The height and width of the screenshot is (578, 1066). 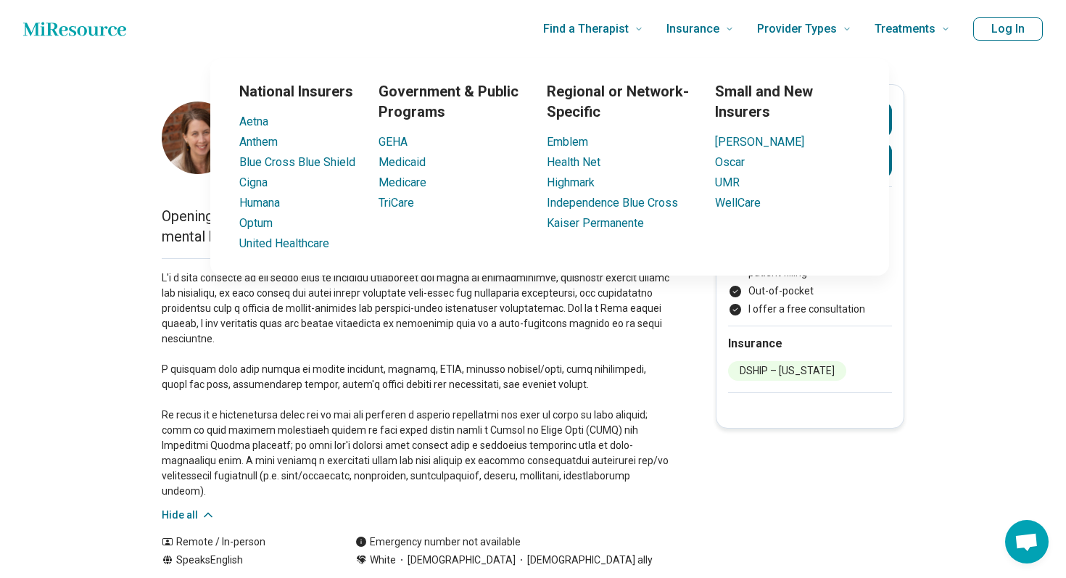 I want to click on a: Oscar, so click(x=730, y=162).